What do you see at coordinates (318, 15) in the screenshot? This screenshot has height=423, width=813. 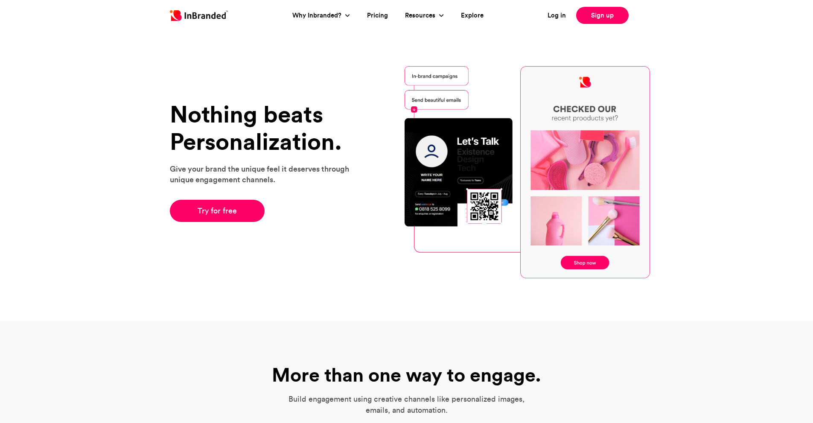 I see `a: Why Inbranded?` at bounding box center [318, 15].